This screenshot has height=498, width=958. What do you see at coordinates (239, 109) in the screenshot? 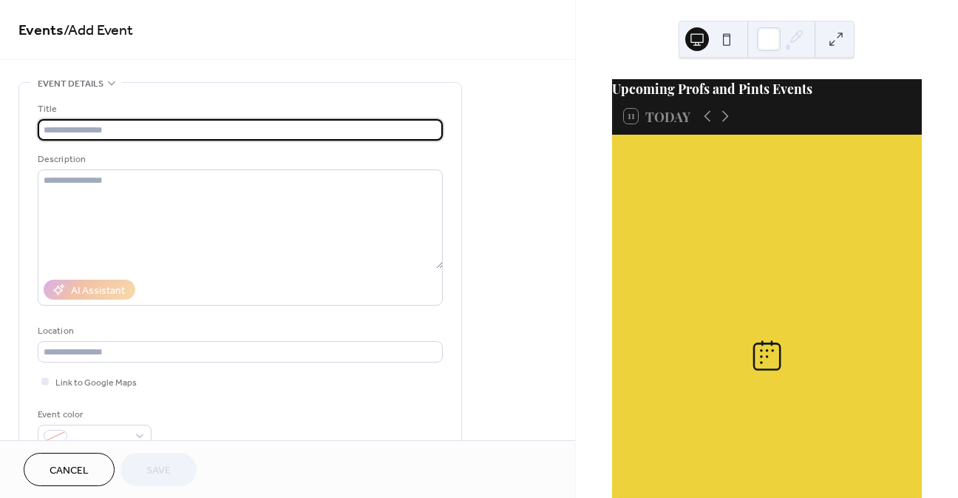
I see `div: Title` at bounding box center [239, 109].